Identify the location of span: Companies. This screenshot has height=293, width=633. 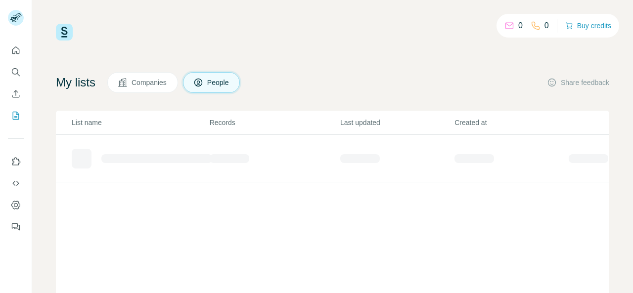
(149, 83).